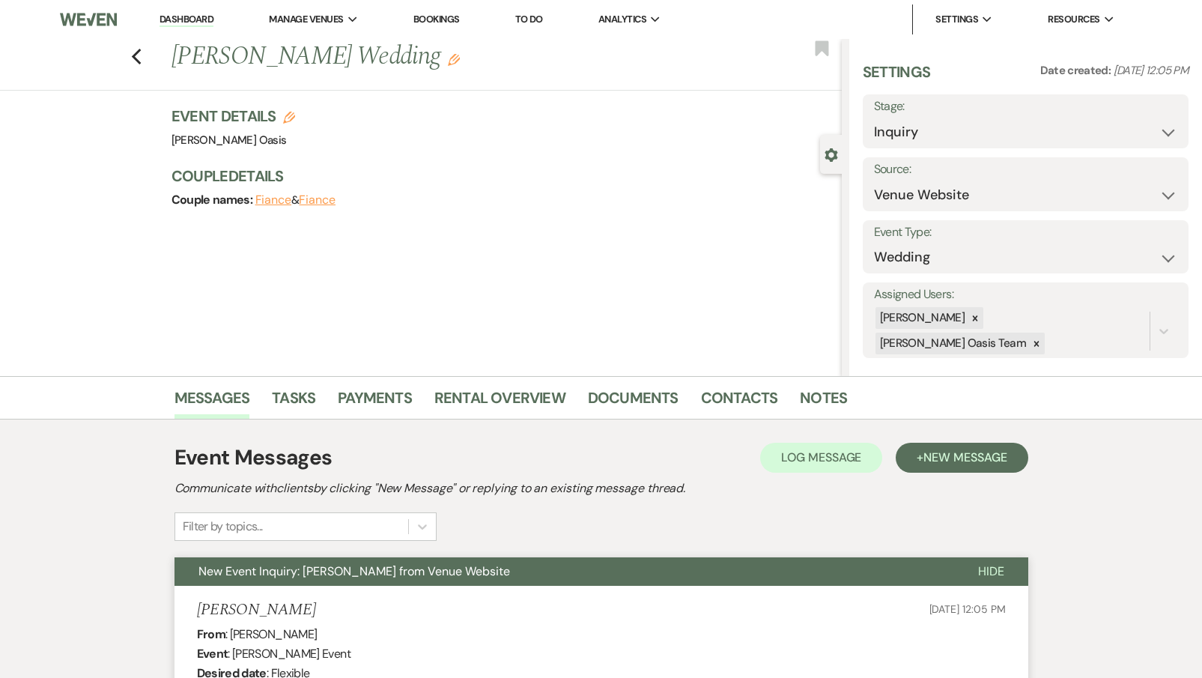  Describe the element at coordinates (88, 19) in the screenshot. I see `img: Weven Logo` at that location.